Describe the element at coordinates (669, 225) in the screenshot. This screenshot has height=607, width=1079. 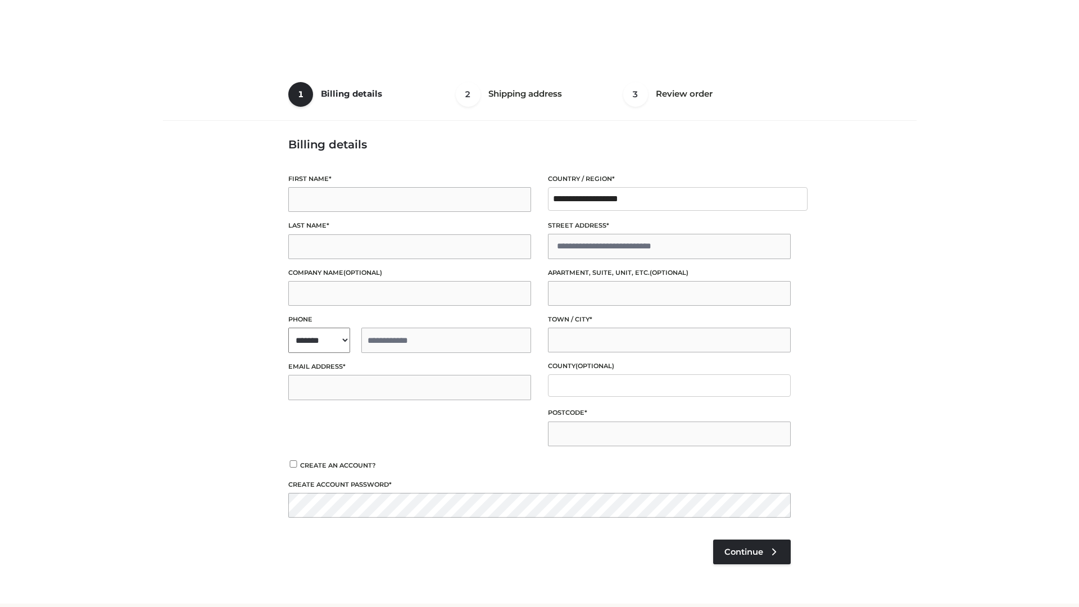
I see `label: Street address` at that location.